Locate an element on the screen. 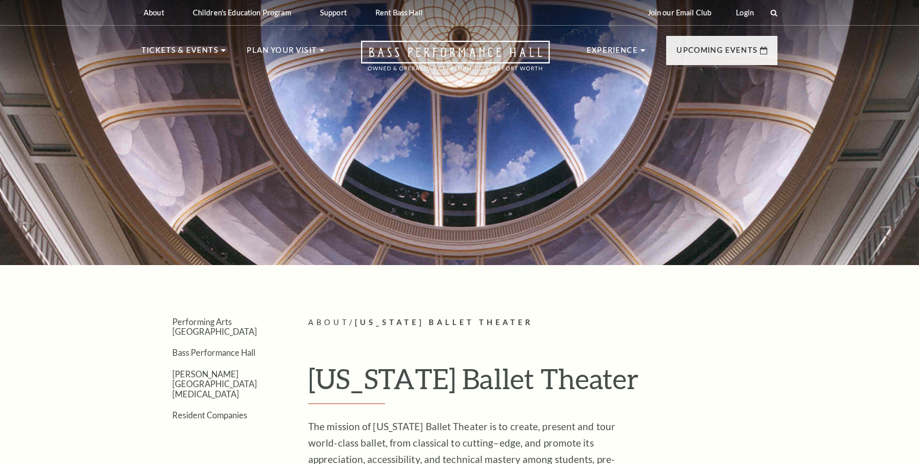 Image resolution: width=919 pixels, height=464 pixels. p: Rent Bass Hall is located at coordinates (399, 12).